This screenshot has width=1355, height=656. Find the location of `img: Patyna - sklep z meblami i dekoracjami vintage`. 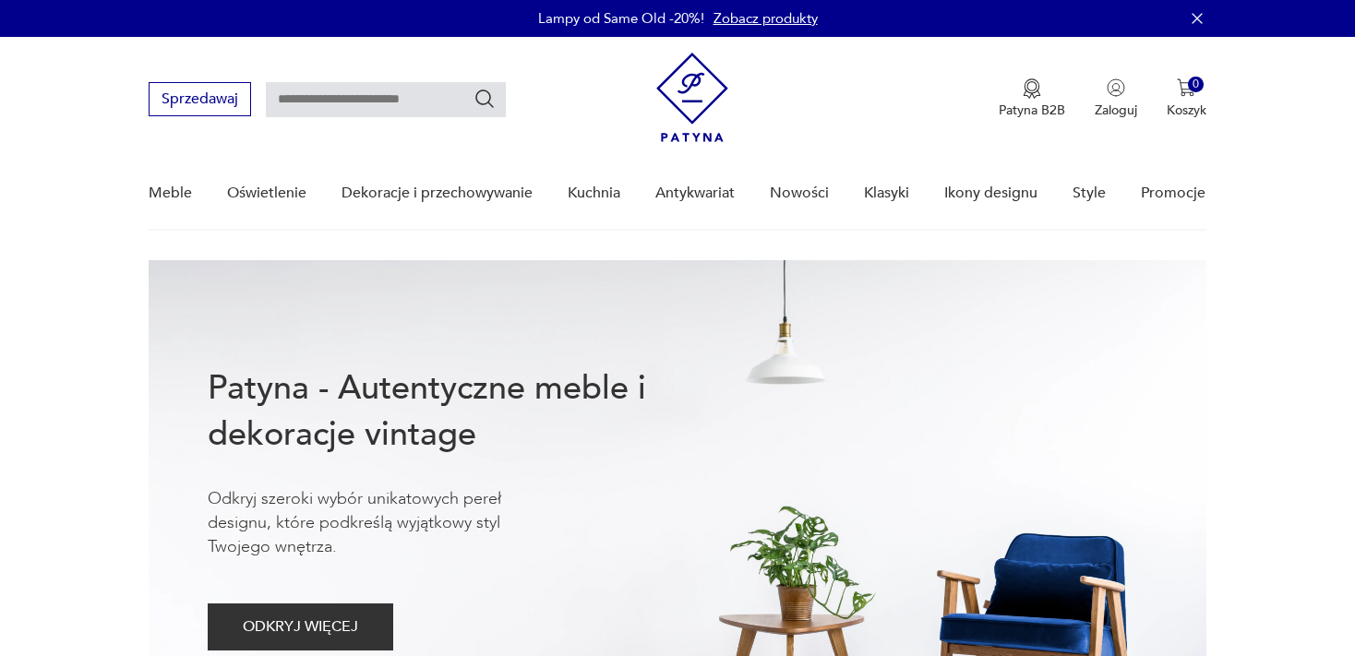

img: Patyna - sklep z meblami i dekoracjami vintage is located at coordinates (692, 97).